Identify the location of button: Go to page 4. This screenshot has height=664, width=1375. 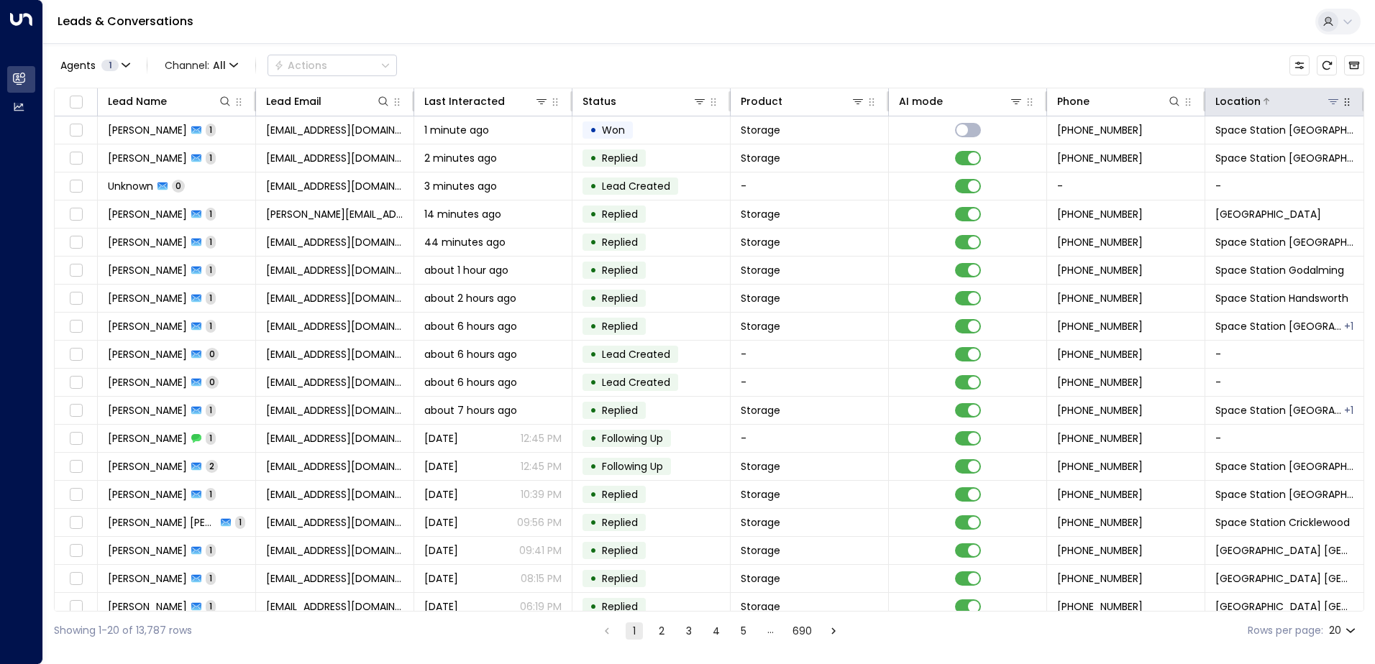
(716, 631).